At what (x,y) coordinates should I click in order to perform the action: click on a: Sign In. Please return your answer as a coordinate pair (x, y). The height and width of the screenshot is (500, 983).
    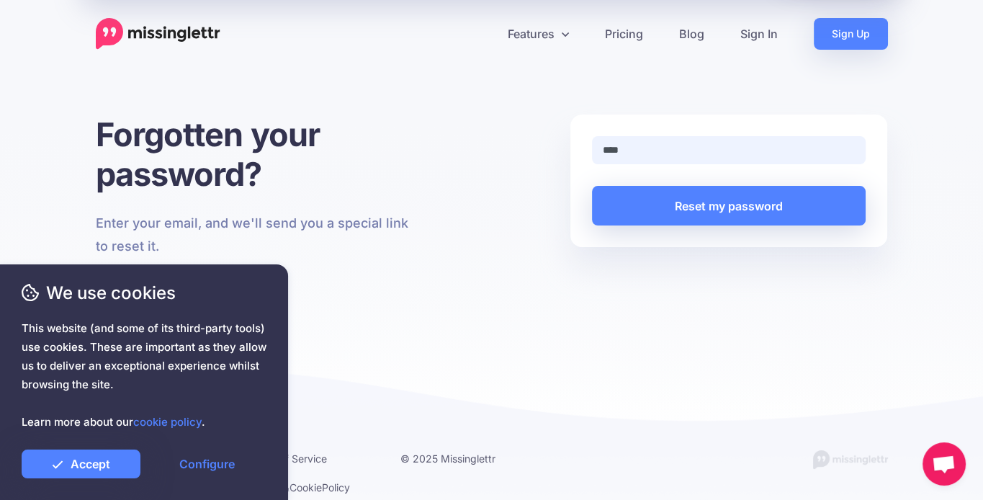
    Looking at the image, I should click on (759, 34).